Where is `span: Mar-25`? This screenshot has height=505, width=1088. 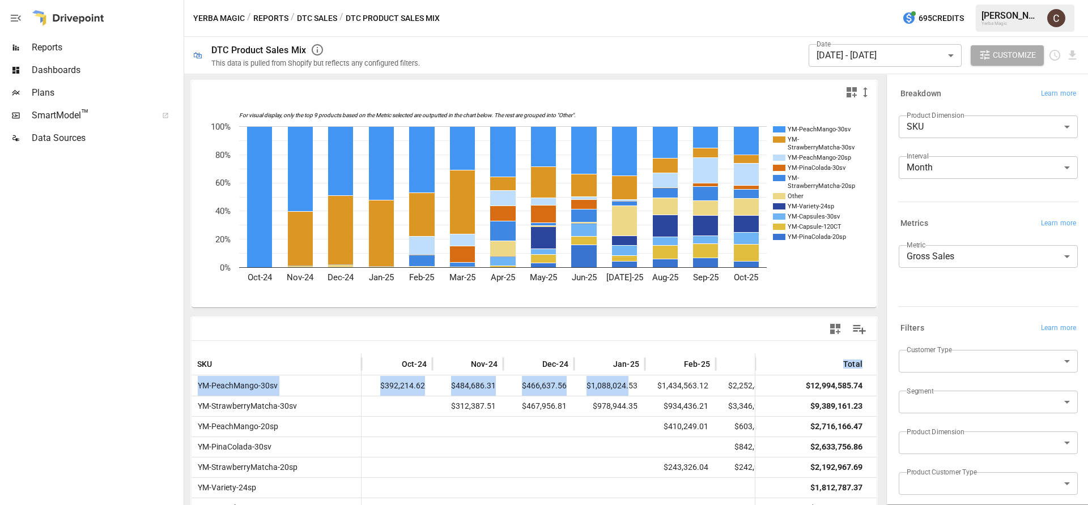 span: Mar-25 is located at coordinates (767, 364).